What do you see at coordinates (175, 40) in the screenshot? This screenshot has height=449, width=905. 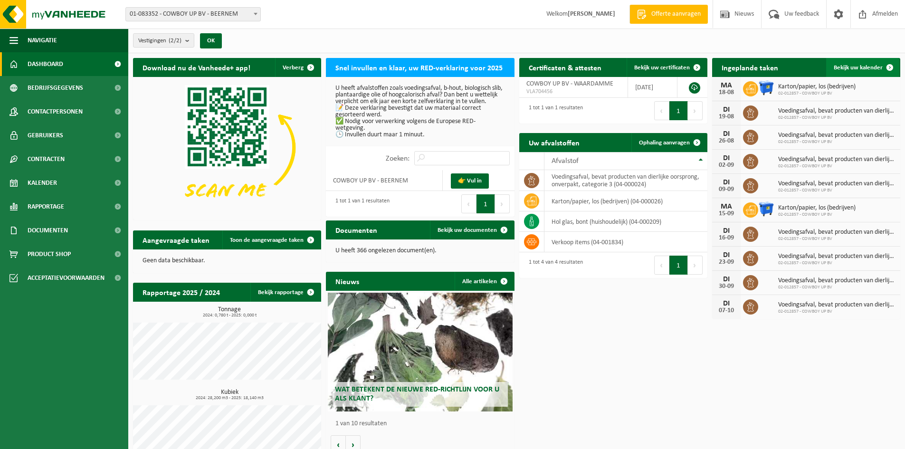 I see `count: (2/2)` at bounding box center [175, 40].